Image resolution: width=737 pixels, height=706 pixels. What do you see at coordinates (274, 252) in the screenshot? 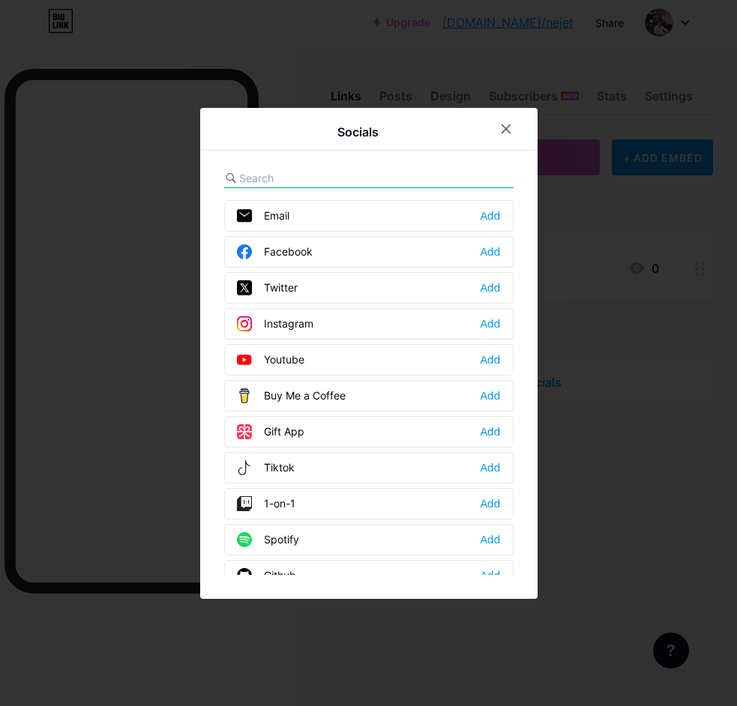
I see `div: Facebook` at bounding box center [274, 252].